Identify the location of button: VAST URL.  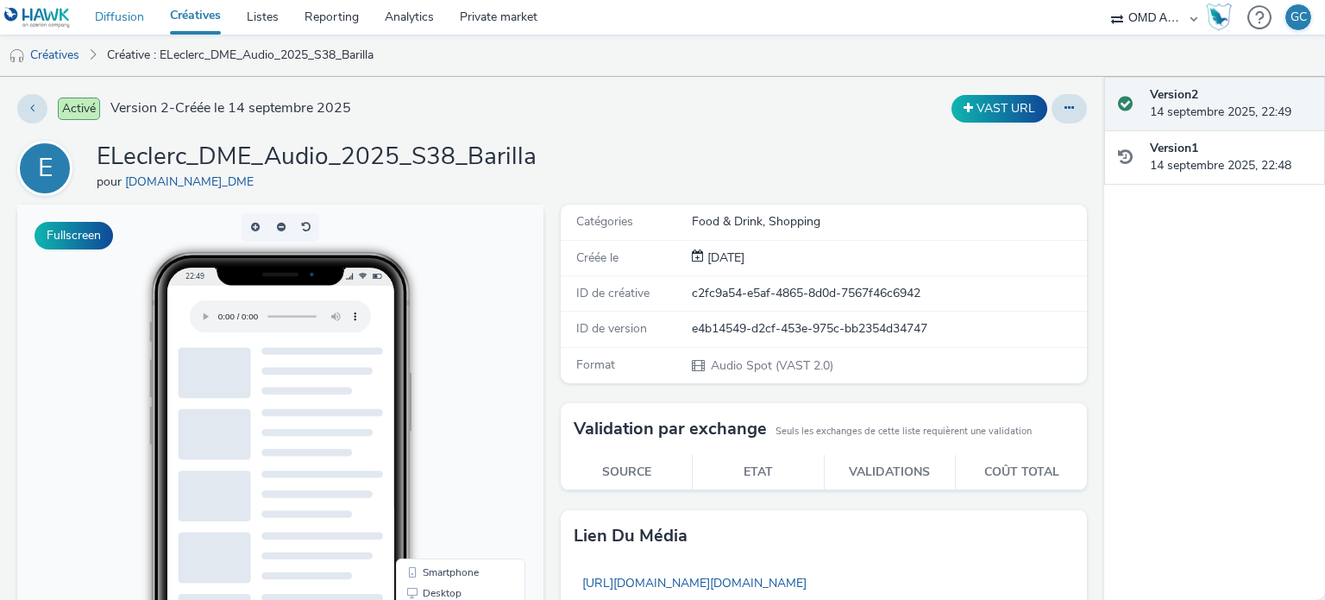
(999, 109).